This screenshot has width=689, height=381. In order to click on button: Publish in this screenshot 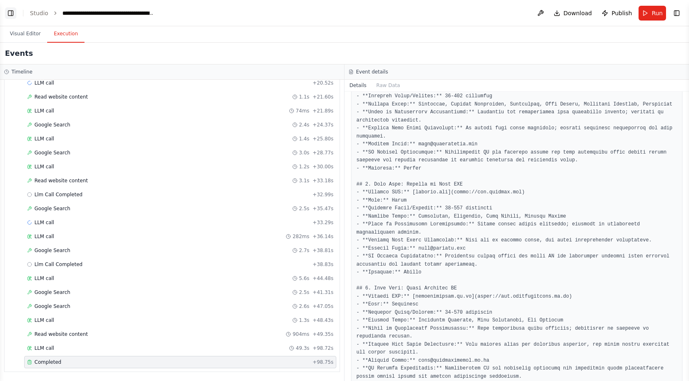, I will do `click(617, 13)`.